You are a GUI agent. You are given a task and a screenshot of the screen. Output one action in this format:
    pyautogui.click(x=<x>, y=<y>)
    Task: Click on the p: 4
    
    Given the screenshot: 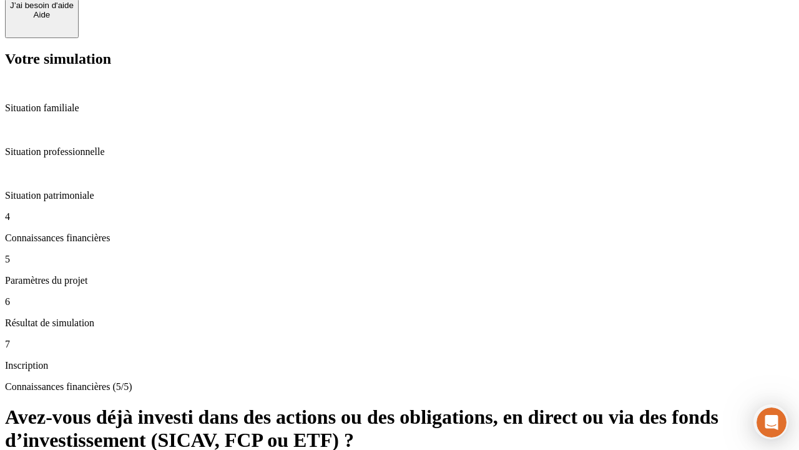 What is the action you would take?
    pyautogui.click(x=400, y=217)
    